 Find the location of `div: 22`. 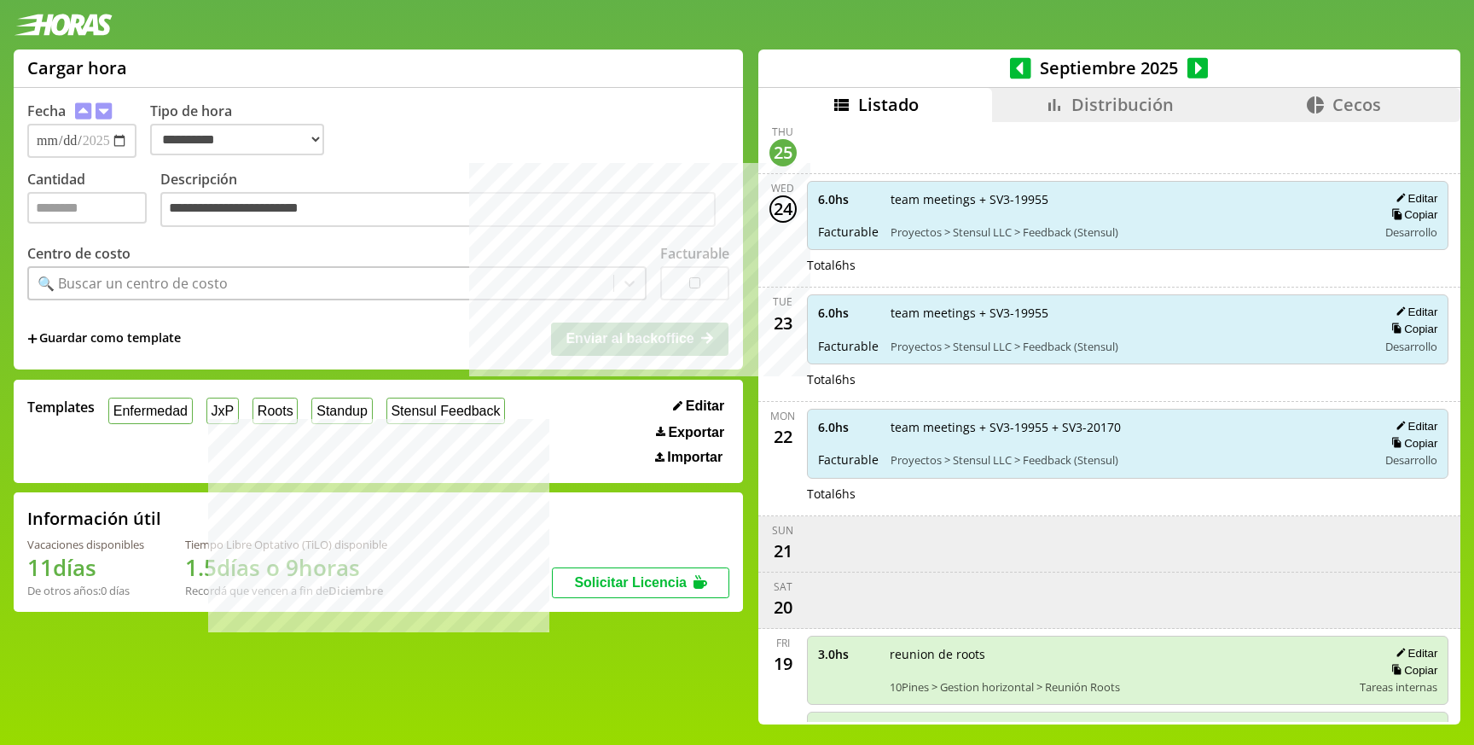

div: 22 is located at coordinates (783, 437).